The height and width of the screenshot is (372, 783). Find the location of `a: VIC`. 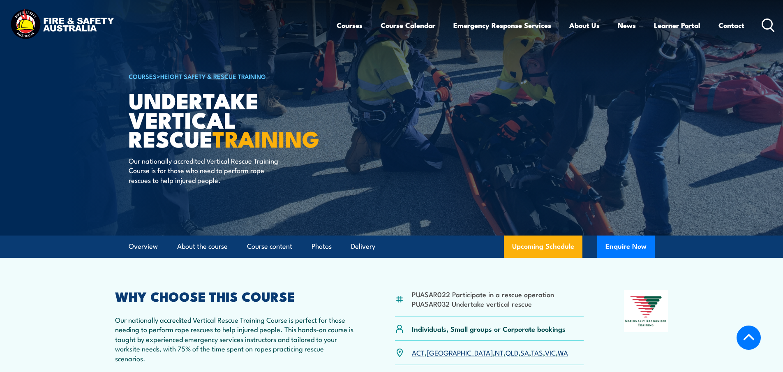

a: VIC is located at coordinates (550, 352).